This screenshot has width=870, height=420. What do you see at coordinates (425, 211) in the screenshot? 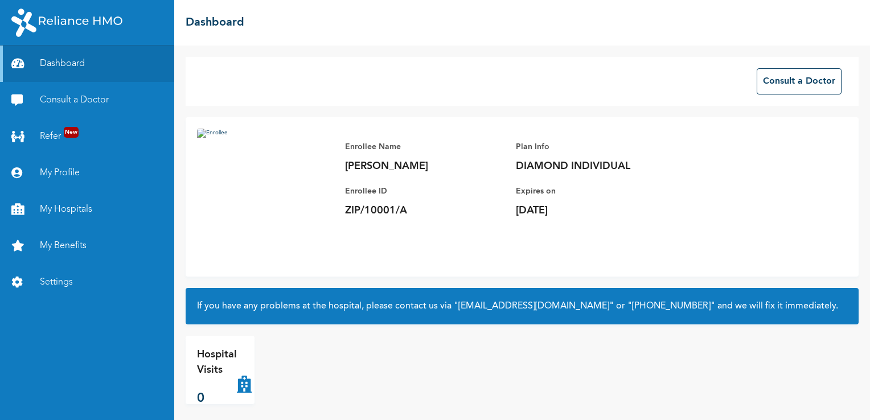
I see `p: ZIP/10001/A` at bounding box center [425, 211].